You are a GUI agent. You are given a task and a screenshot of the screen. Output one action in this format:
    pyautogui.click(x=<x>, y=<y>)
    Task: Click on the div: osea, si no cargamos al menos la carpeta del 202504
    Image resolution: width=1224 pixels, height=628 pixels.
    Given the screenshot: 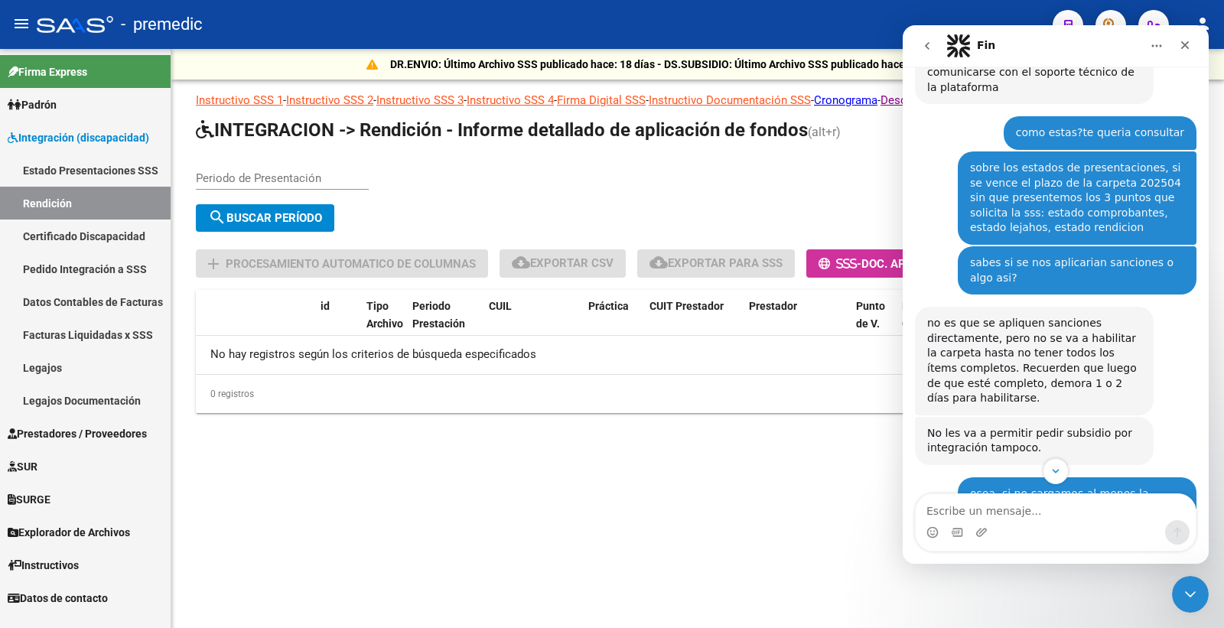 What is the action you would take?
    pyautogui.click(x=174, y=476)
    